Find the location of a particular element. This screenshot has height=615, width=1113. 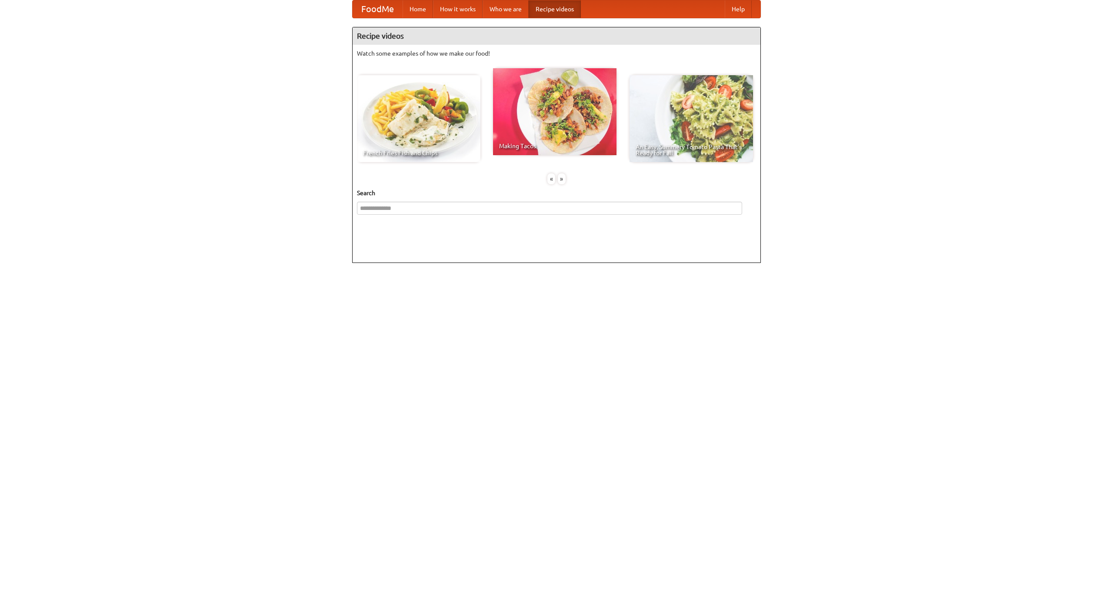

span: An Easy, Summery Tomato Pasta That's Ready for Fall is located at coordinates (691, 150).